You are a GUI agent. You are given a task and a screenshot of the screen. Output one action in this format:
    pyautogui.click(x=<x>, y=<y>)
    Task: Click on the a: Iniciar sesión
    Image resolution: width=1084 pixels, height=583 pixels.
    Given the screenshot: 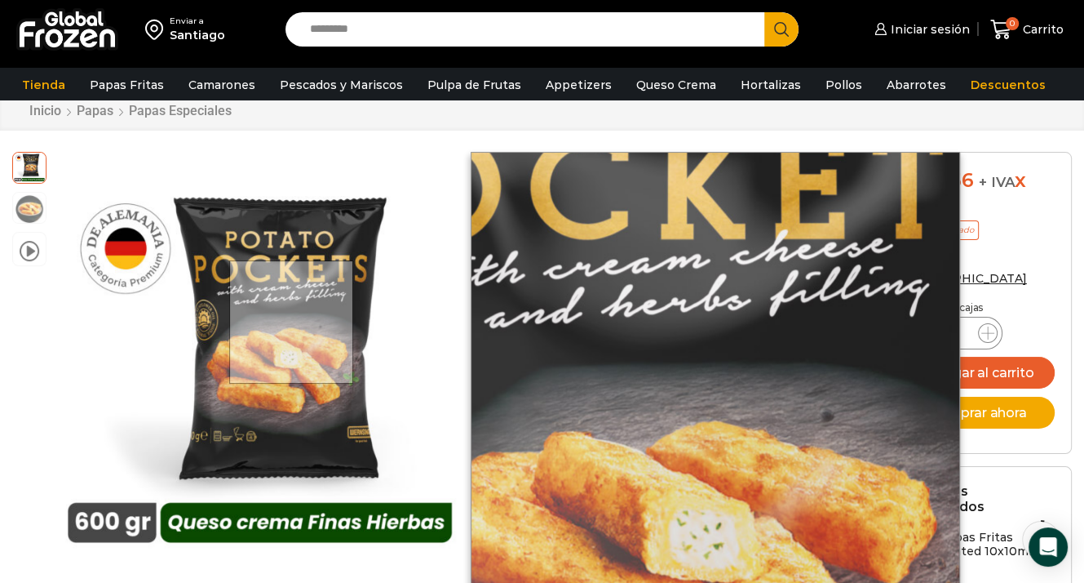 What is the action you would take?
    pyautogui.click(x=920, y=29)
    